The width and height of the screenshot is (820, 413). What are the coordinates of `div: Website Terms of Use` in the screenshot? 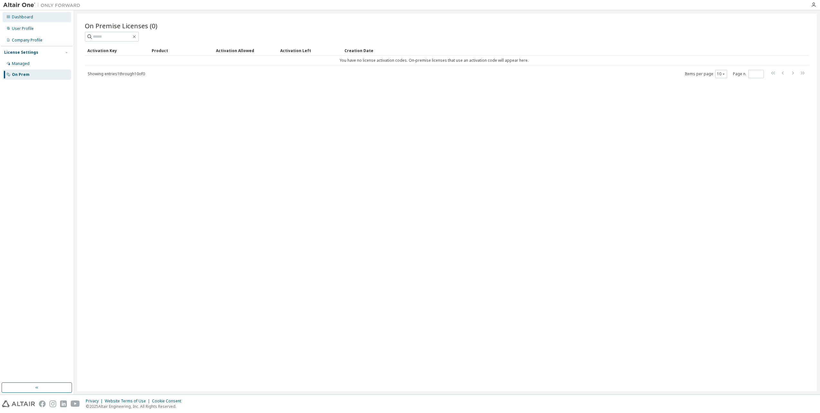 It's located at (128, 401).